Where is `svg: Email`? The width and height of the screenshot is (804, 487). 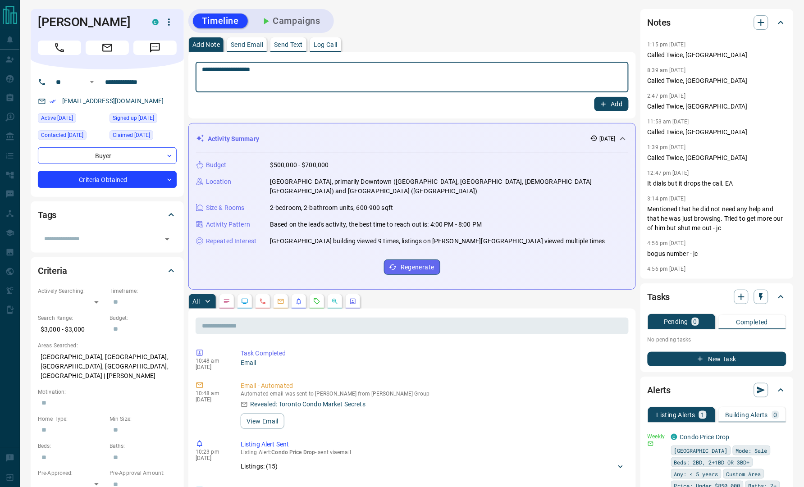
svg: Email is located at coordinates (651, 444).